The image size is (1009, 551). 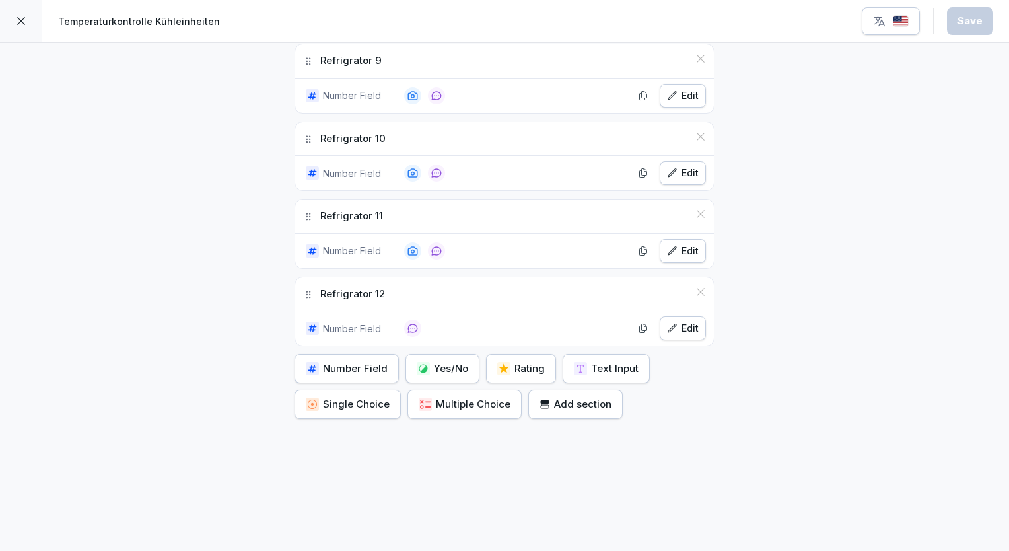 I want to click on div: Rating, so click(x=521, y=369).